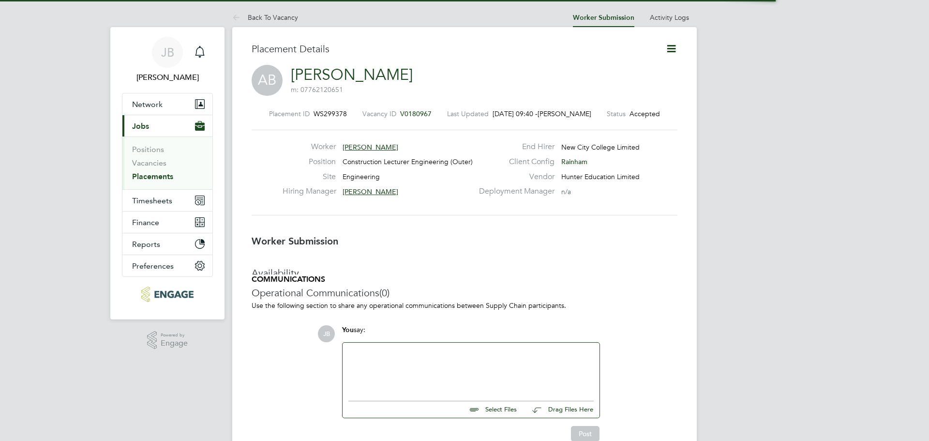 Image resolution: width=929 pixels, height=441 pixels. Describe the element at coordinates (604, 17) in the screenshot. I see `a: Worker Submission` at that location.